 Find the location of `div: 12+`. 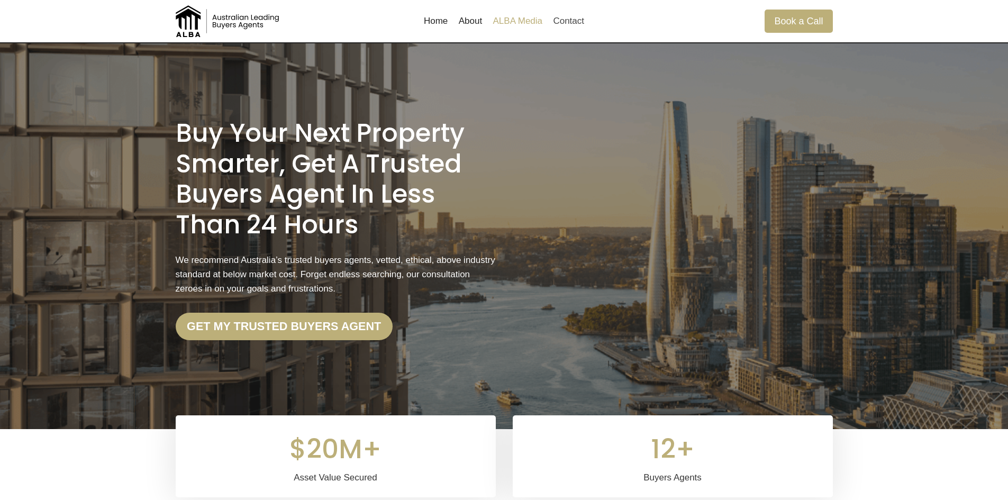

div: 12+ is located at coordinates (672, 449).